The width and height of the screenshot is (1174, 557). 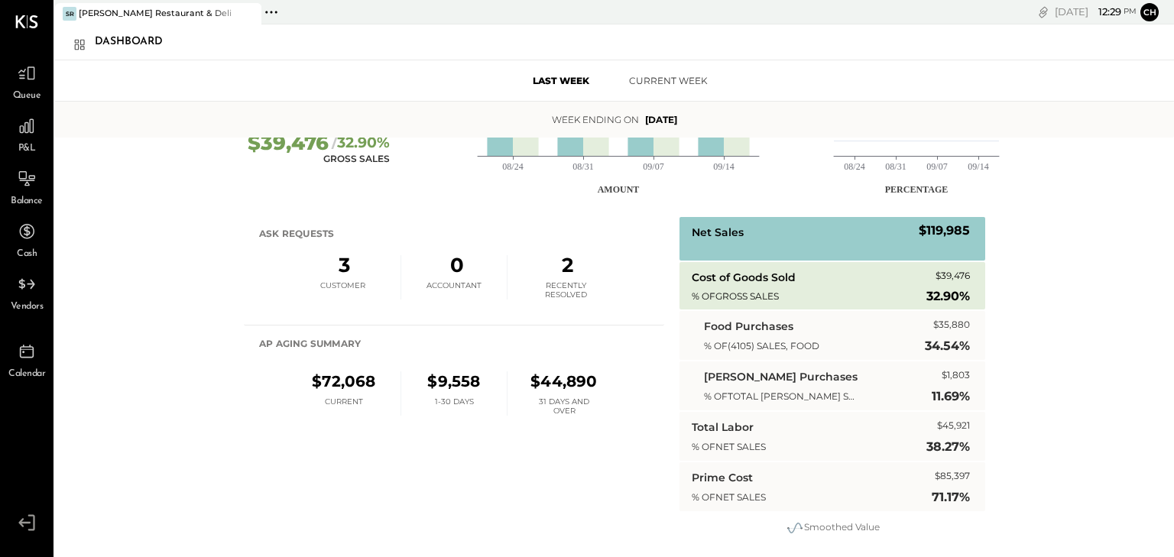 I want to click on span: Queue, so click(x=27, y=96).